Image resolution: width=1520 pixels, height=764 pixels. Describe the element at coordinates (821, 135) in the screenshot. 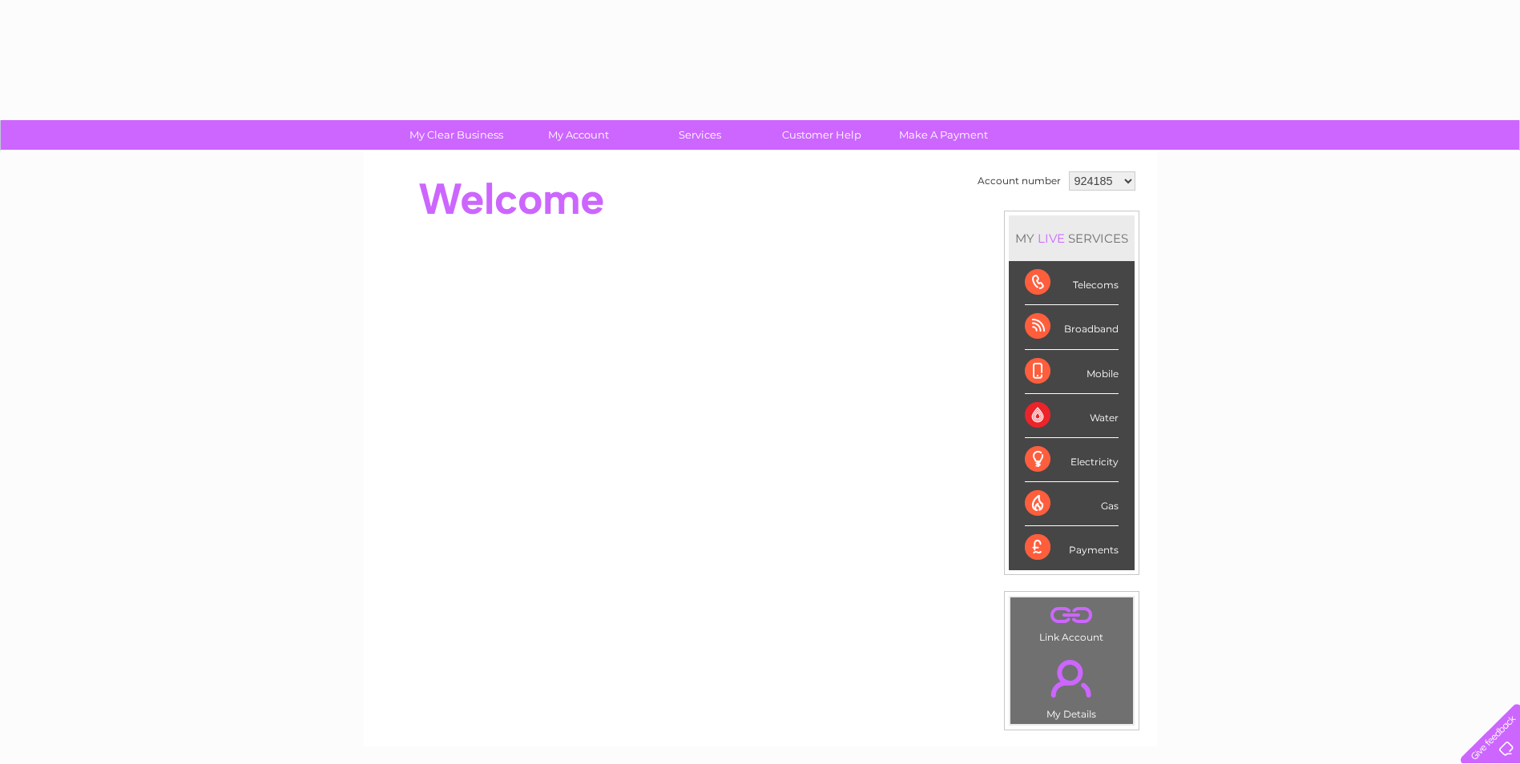

I see `a: Customer Help` at that location.